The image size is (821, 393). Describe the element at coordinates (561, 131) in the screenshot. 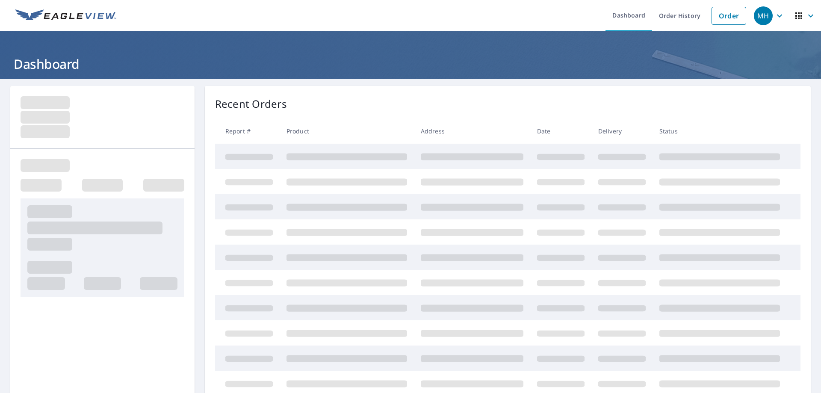

I see `th: Date` at that location.